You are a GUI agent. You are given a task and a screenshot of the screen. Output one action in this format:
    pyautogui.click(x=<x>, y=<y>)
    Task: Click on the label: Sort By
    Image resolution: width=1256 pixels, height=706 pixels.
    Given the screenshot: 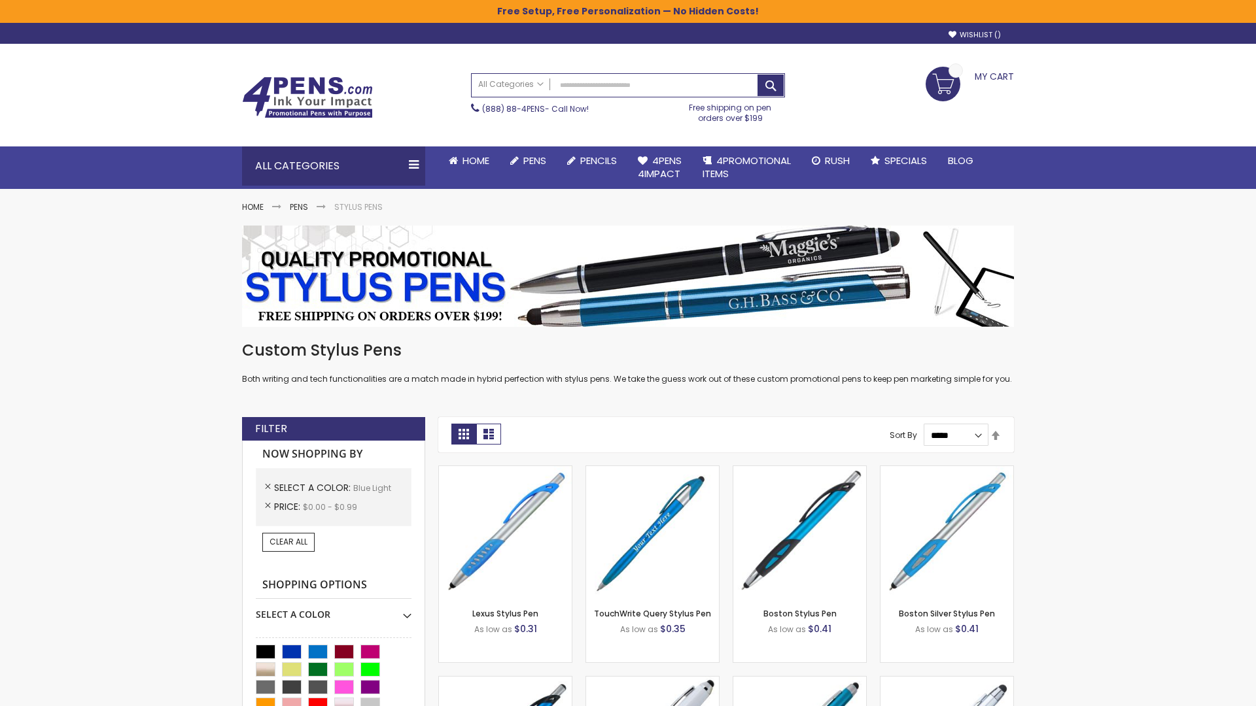 What is the action you would take?
    pyautogui.click(x=903, y=435)
    